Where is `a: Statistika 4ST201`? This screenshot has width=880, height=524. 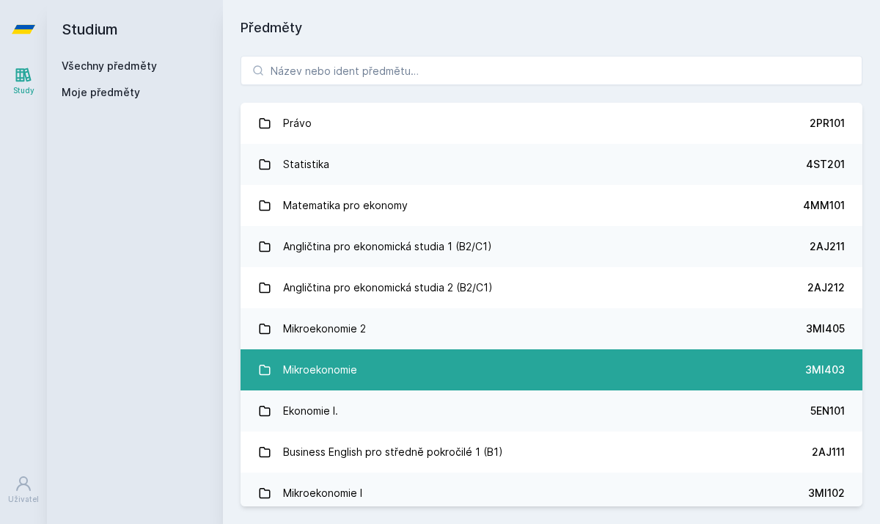 a: Statistika 4ST201 is located at coordinates (552, 164).